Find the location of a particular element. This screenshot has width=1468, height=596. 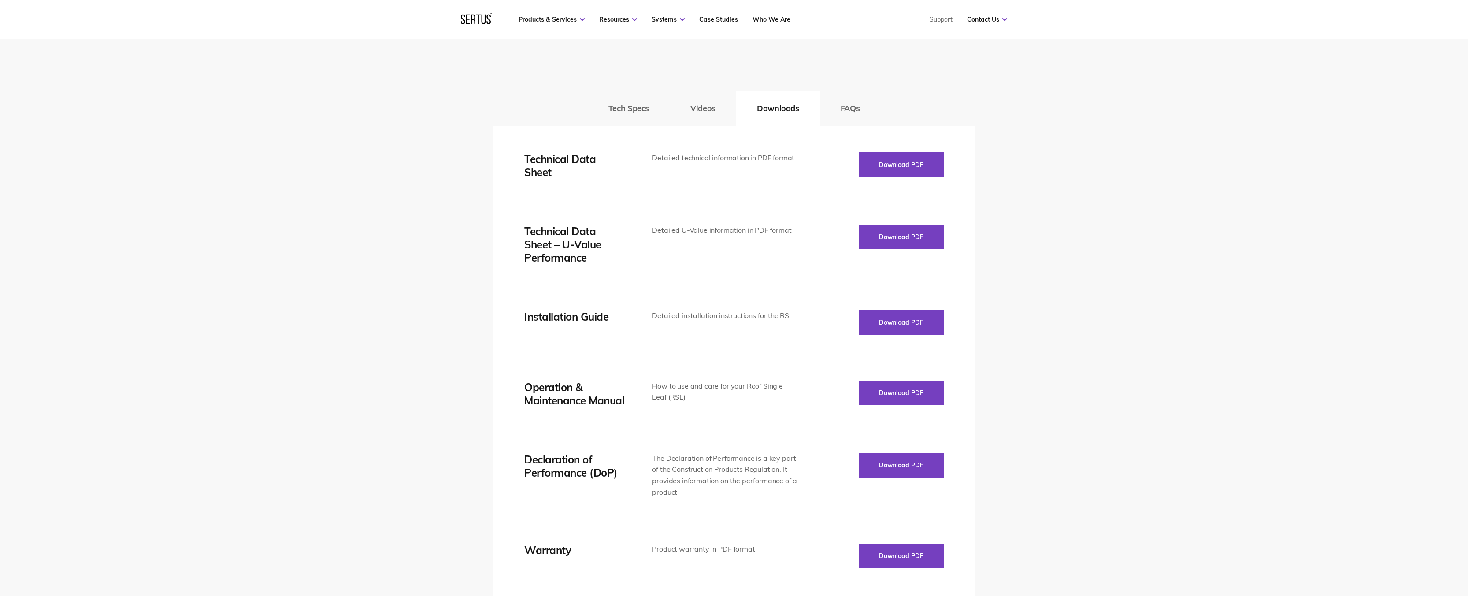

div: Declaration of Performance (DoP) is located at coordinates (575, 466).